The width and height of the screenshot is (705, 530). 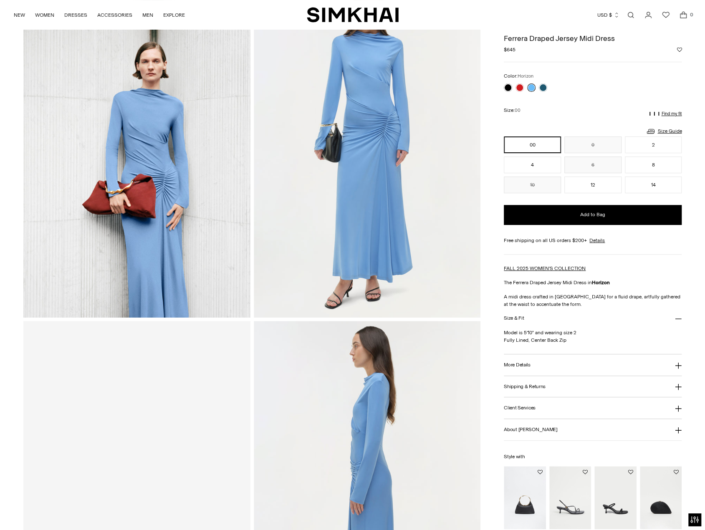 I want to click on h3: Shipping & Returns, so click(x=525, y=387).